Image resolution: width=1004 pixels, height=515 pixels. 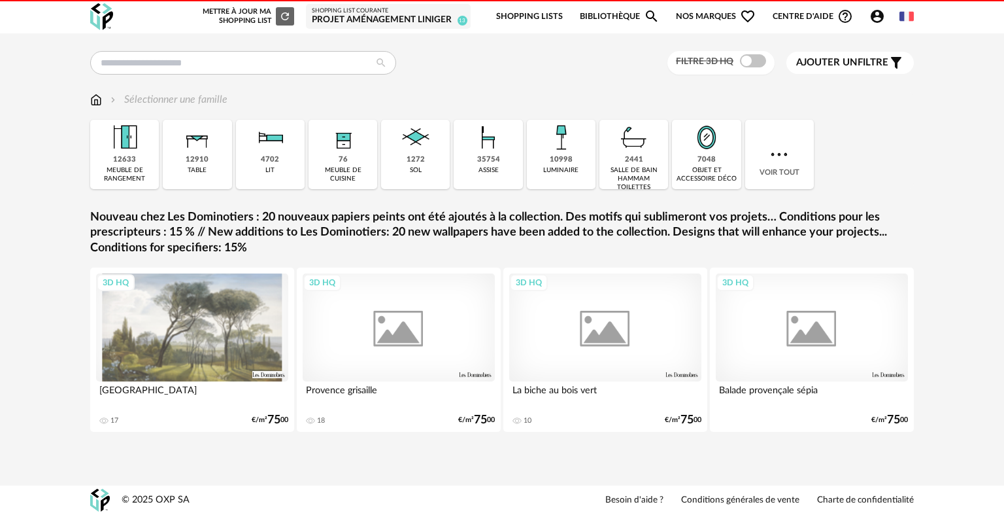 I want to click on span: Filter icon, so click(x=897, y=63).